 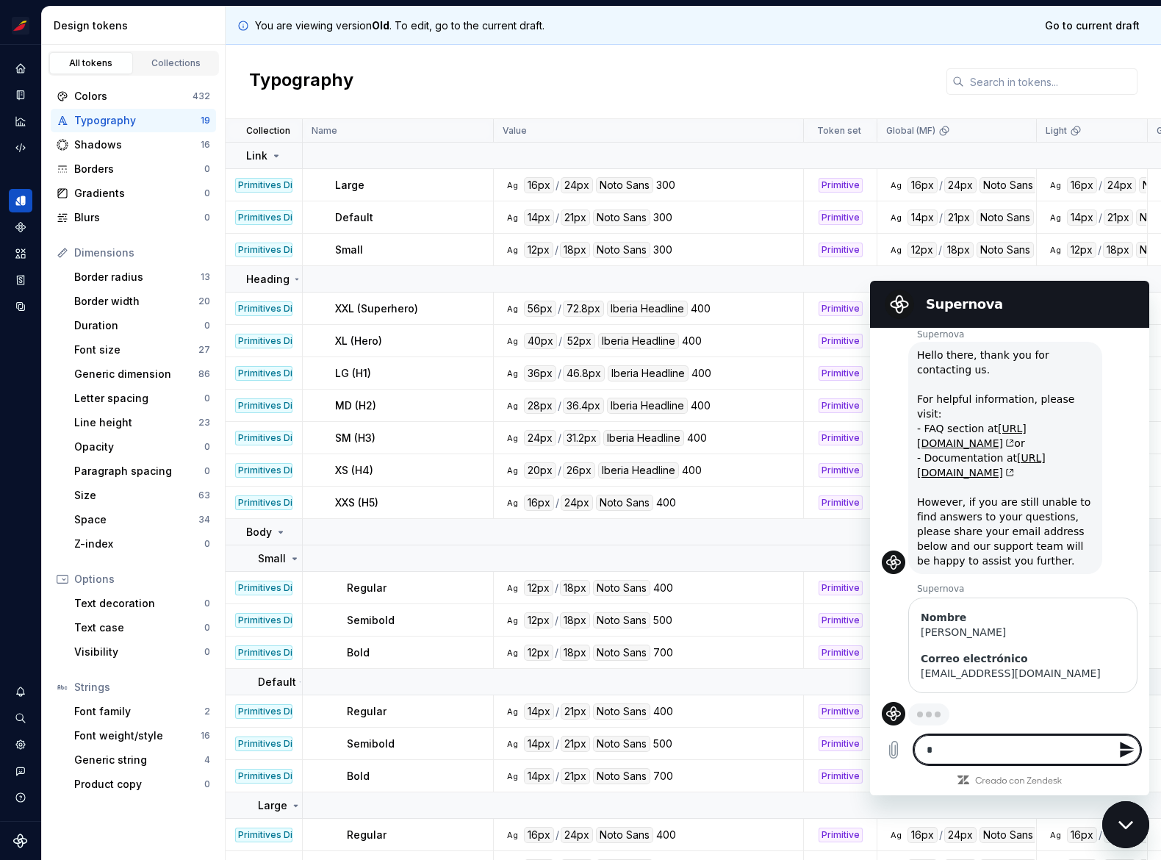 I want to click on p: MD (H2), so click(x=356, y=406).